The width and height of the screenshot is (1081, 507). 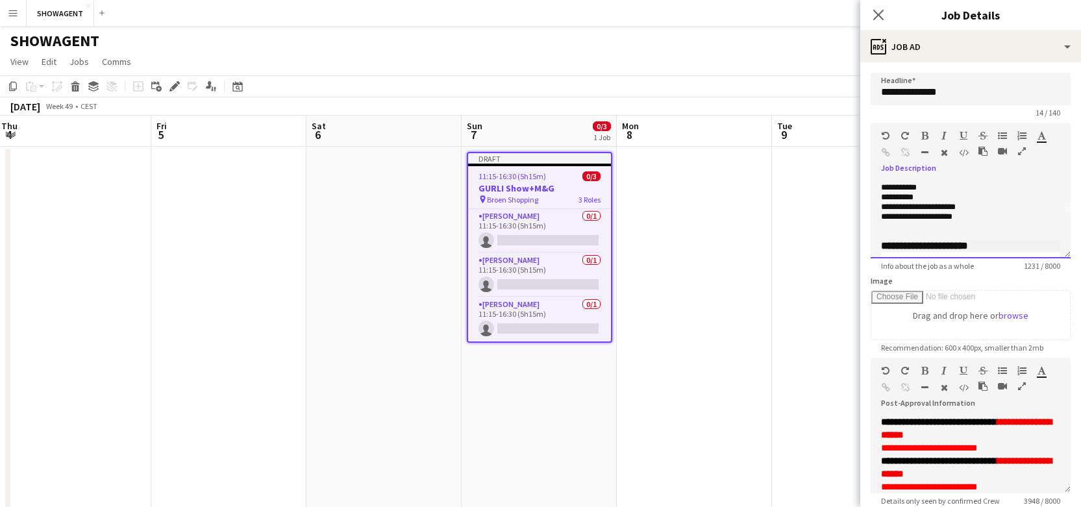 What do you see at coordinates (475, 126) in the screenshot?
I see `span: Sun` at bounding box center [475, 126].